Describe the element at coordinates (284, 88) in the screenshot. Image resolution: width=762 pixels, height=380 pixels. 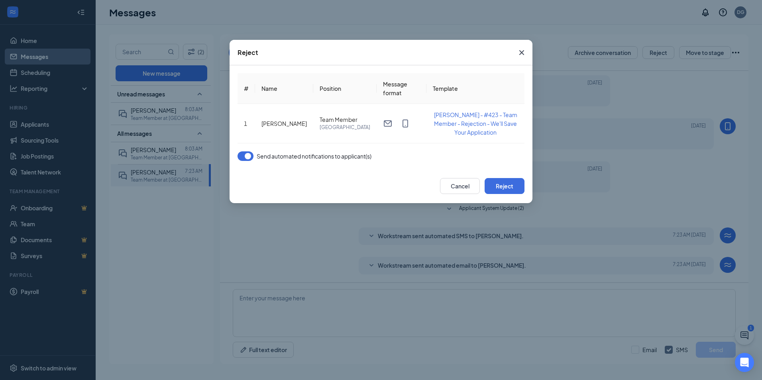
I see `th: Name` at that location.